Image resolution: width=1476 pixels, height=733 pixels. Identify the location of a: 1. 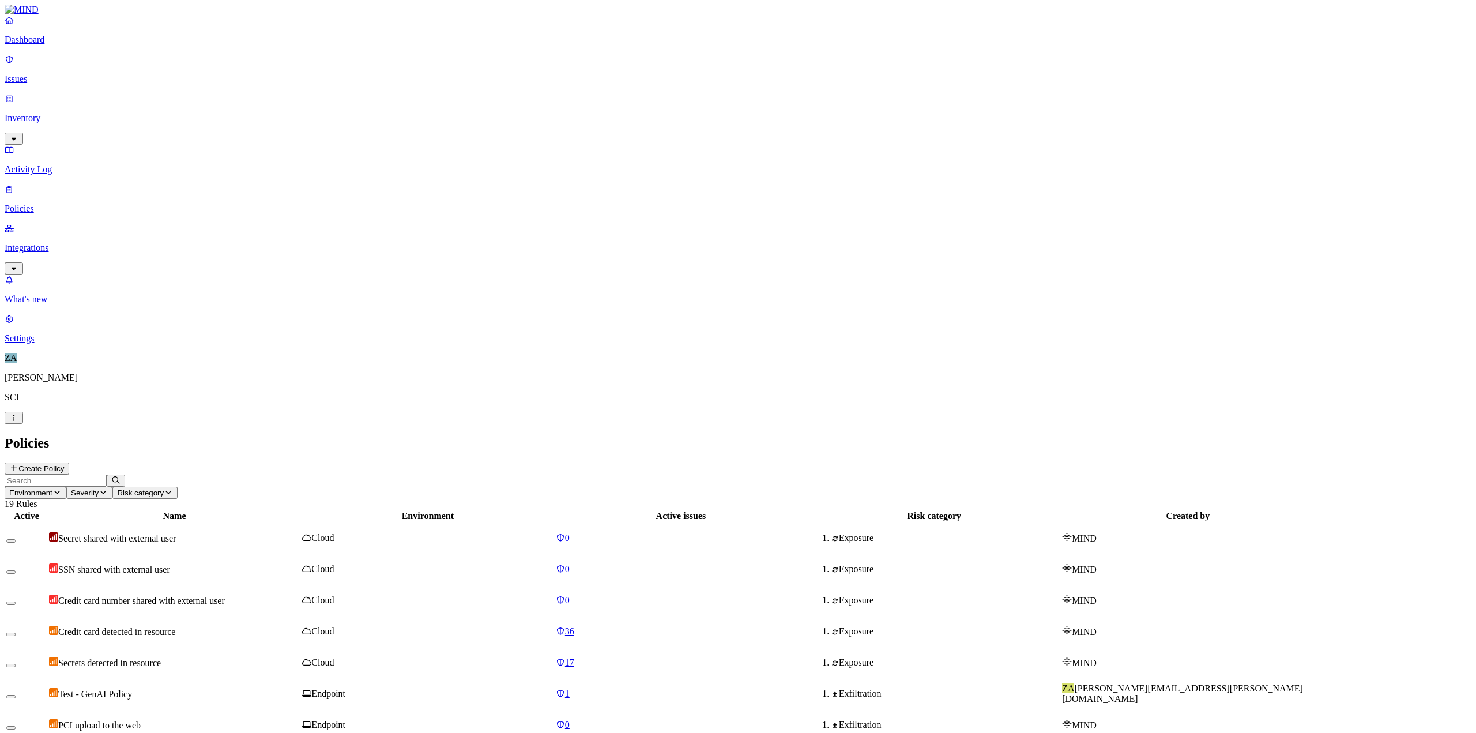
(681, 694).